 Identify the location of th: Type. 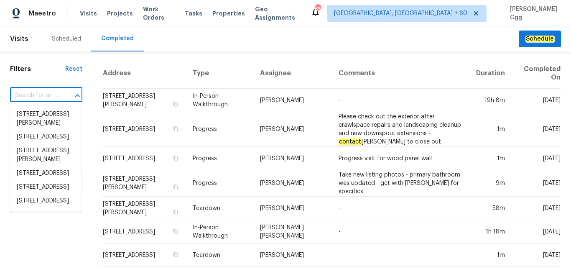
(219, 73).